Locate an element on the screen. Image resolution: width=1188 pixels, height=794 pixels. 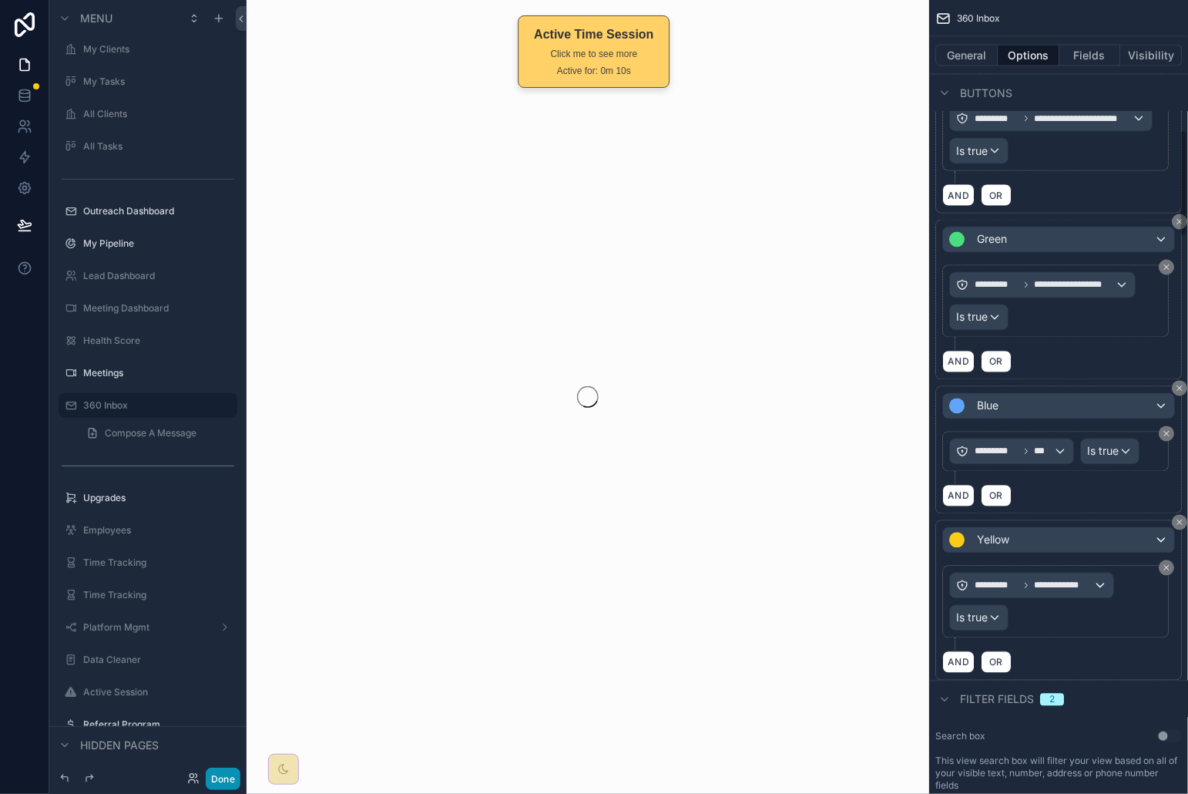
label: All Clients is located at coordinates (159, 114).